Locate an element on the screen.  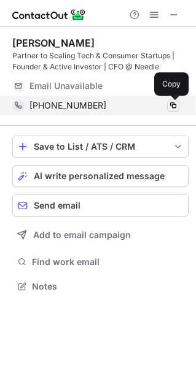
button: AI write personalized message is located at coordinates (100, 176).